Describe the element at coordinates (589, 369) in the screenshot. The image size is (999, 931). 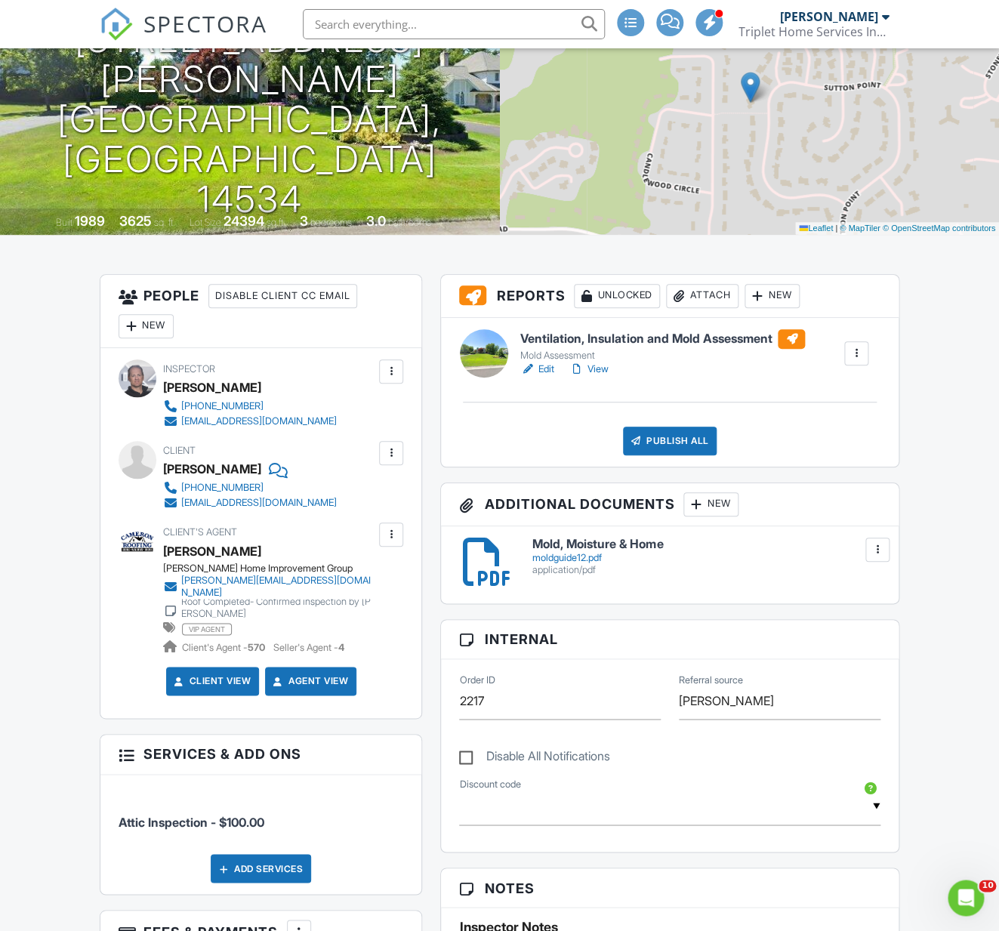
I see `a: View` at that location.